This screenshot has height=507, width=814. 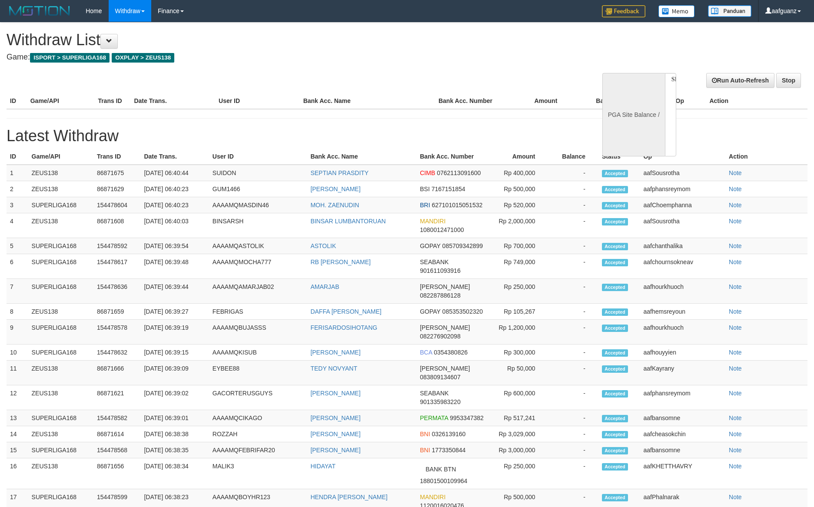 What do you see at coordinates (757, 101) in the screenshot?
I see `th: Action` at bounding box center [757, 101].